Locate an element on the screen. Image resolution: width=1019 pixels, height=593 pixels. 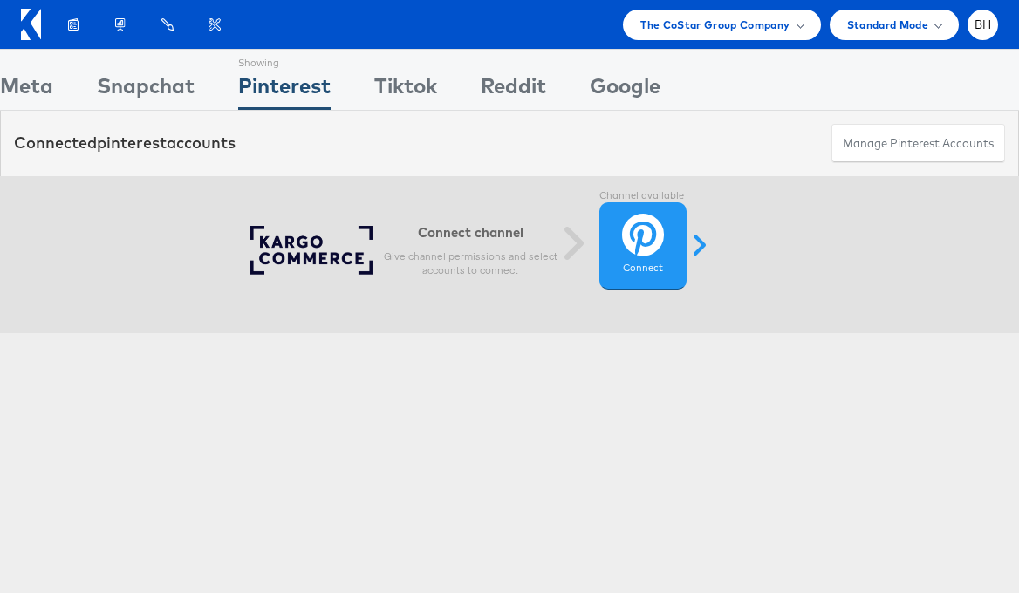
p: Give channel permissions and select accounts to connect is located at coordinates (470, 263).